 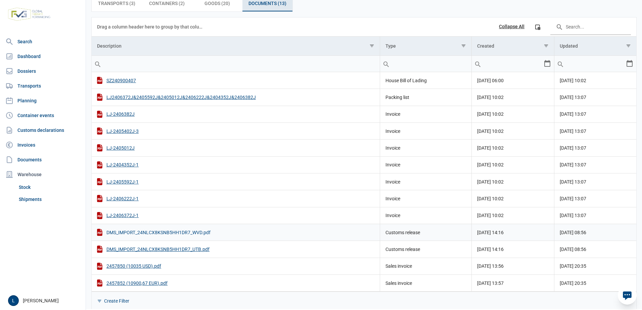 I want to click on span: Show filter options for column 'Description', so click(x=371, y=46).